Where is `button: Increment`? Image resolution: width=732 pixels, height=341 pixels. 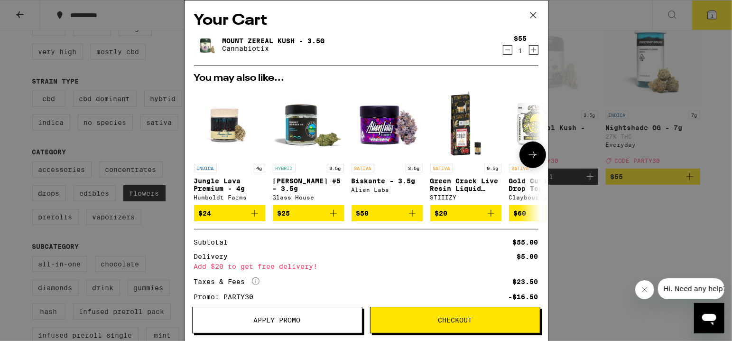 button: Increment is located at coordinates (534, 50).